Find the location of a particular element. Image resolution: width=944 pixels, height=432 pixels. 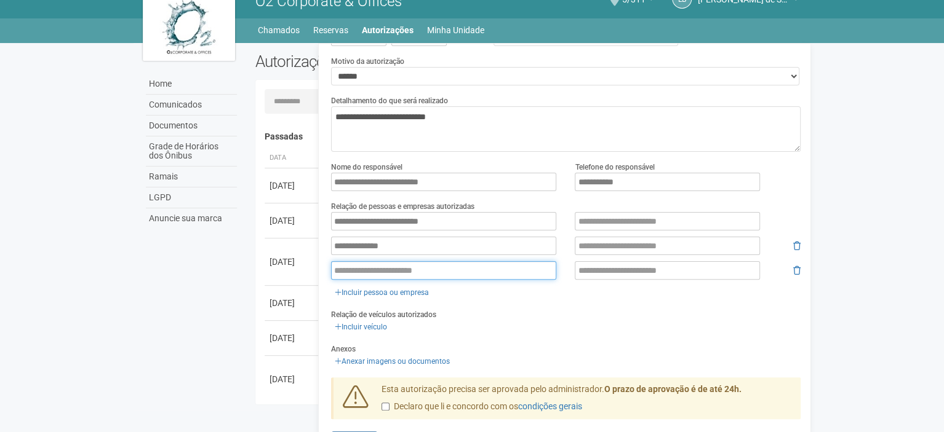

a: Home is located at coordinates (191, 84).